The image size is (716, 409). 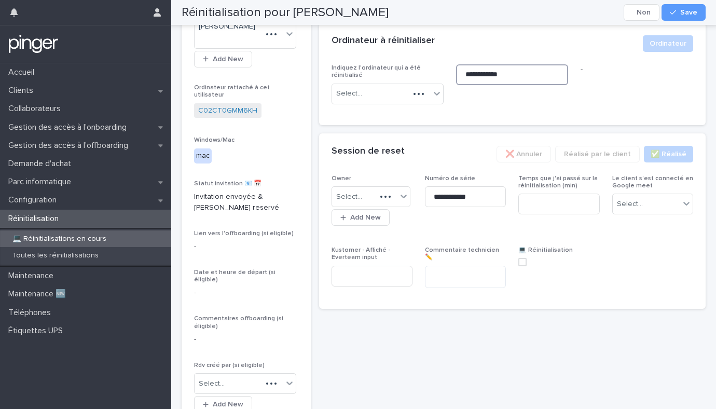 I want to click on p: 💻 Réinitialisations en cours, so click(x=59, y=239).